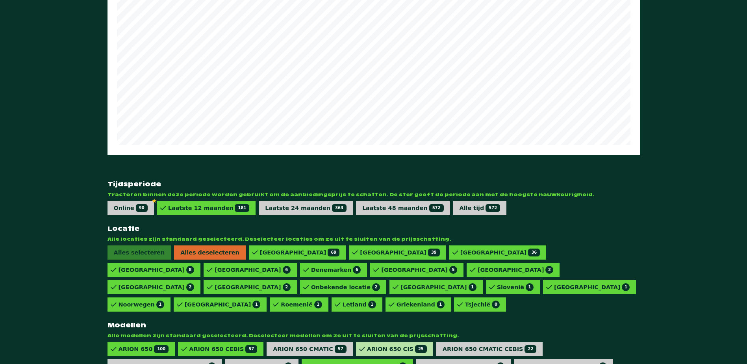  Describe the element at coordinates (142, 208) in the screenshot. I see `span: 90` at that location.